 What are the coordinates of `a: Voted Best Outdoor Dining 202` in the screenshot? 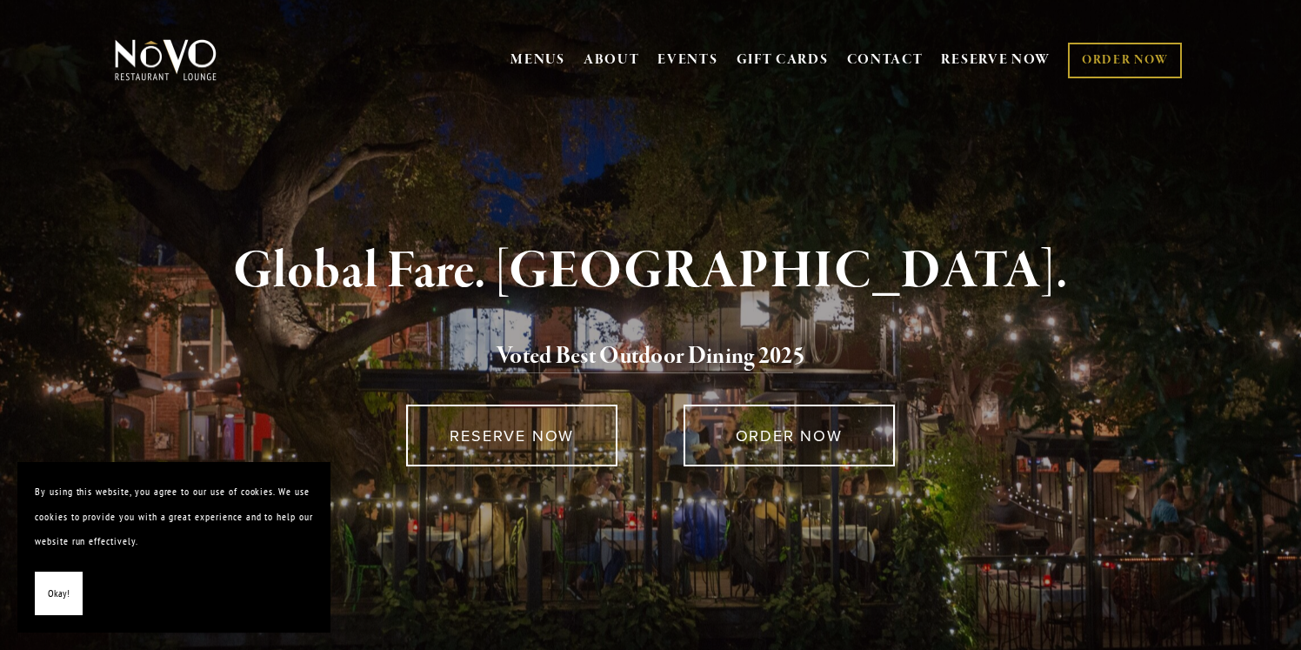 It's located at (644, 357).